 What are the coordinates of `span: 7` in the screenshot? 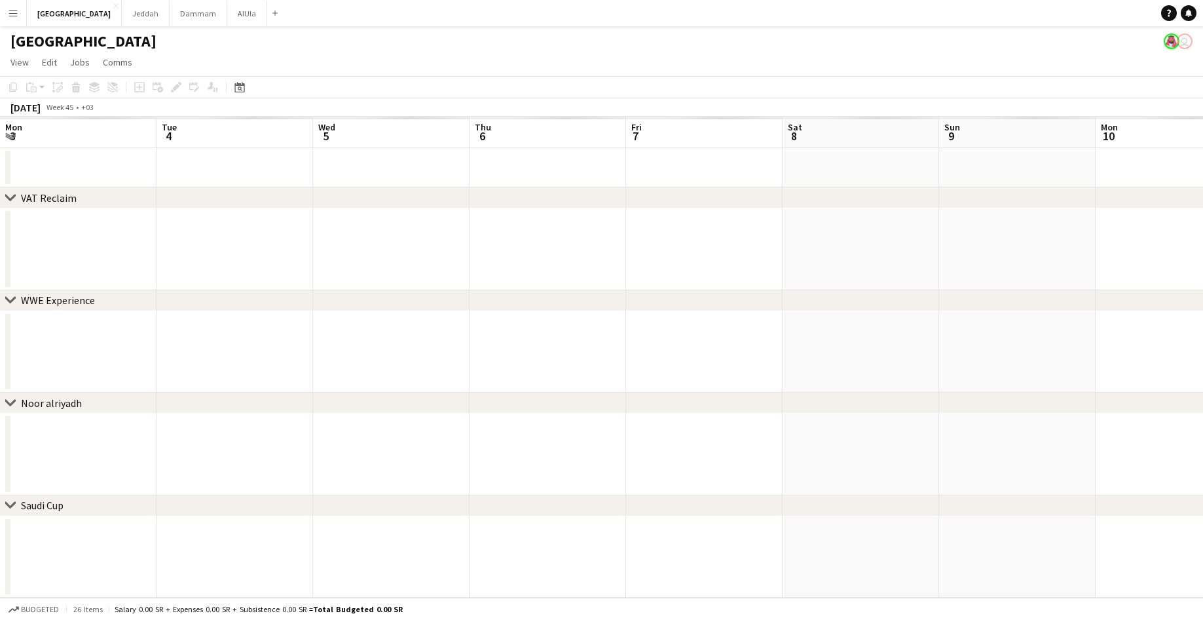 It's located at (635, 136).